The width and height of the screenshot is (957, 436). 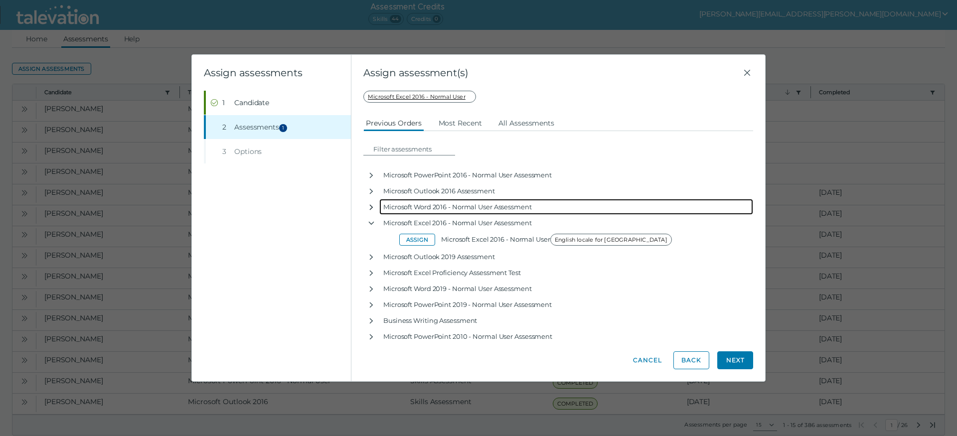 What do you see at coordinates (283, 128) in the screenshot?
I see `span: 1` at bounding box center [283, 128].